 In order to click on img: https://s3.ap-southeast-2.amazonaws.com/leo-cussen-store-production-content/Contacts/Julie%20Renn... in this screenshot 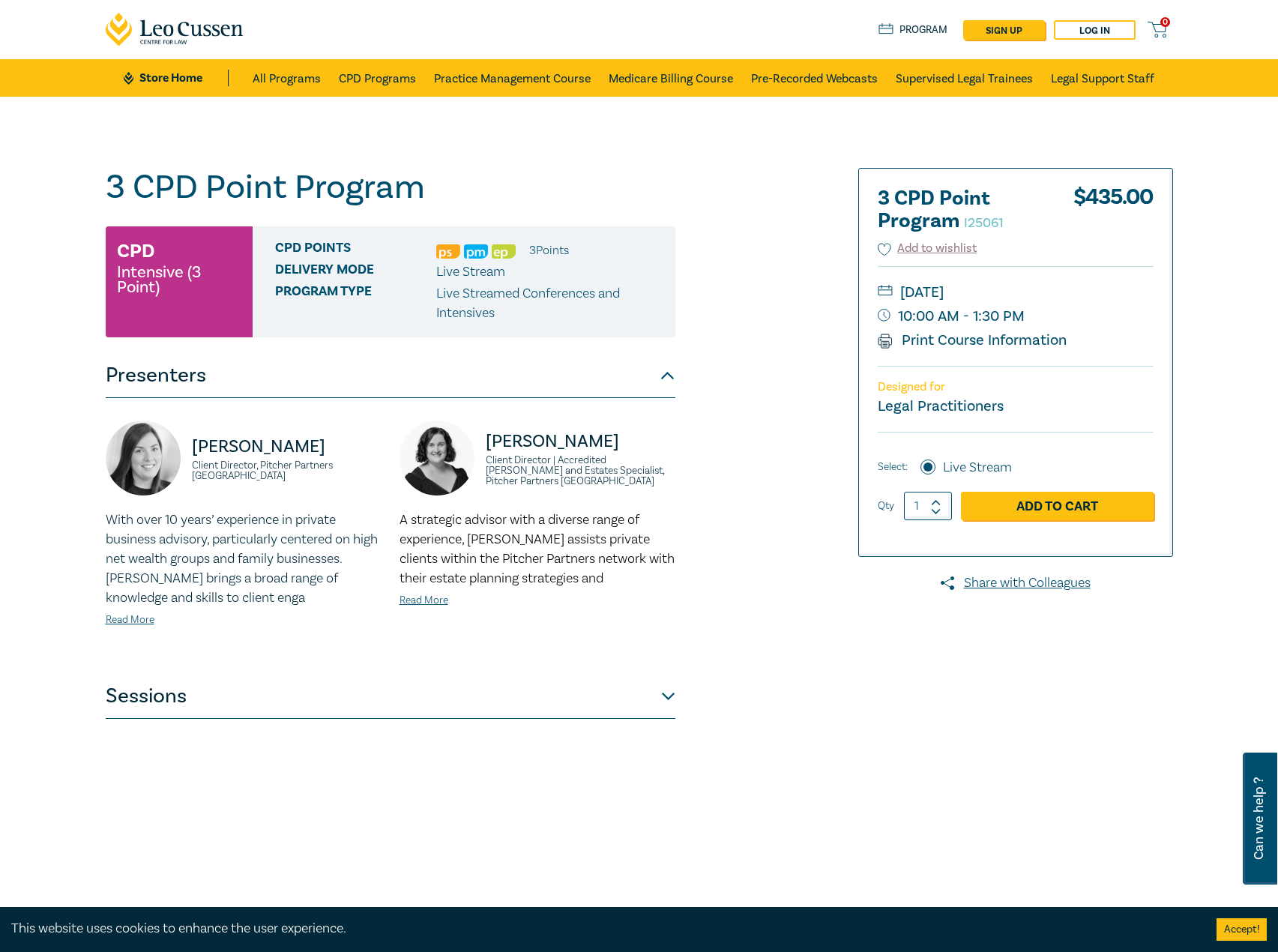, I will do `click(144, 458)`.